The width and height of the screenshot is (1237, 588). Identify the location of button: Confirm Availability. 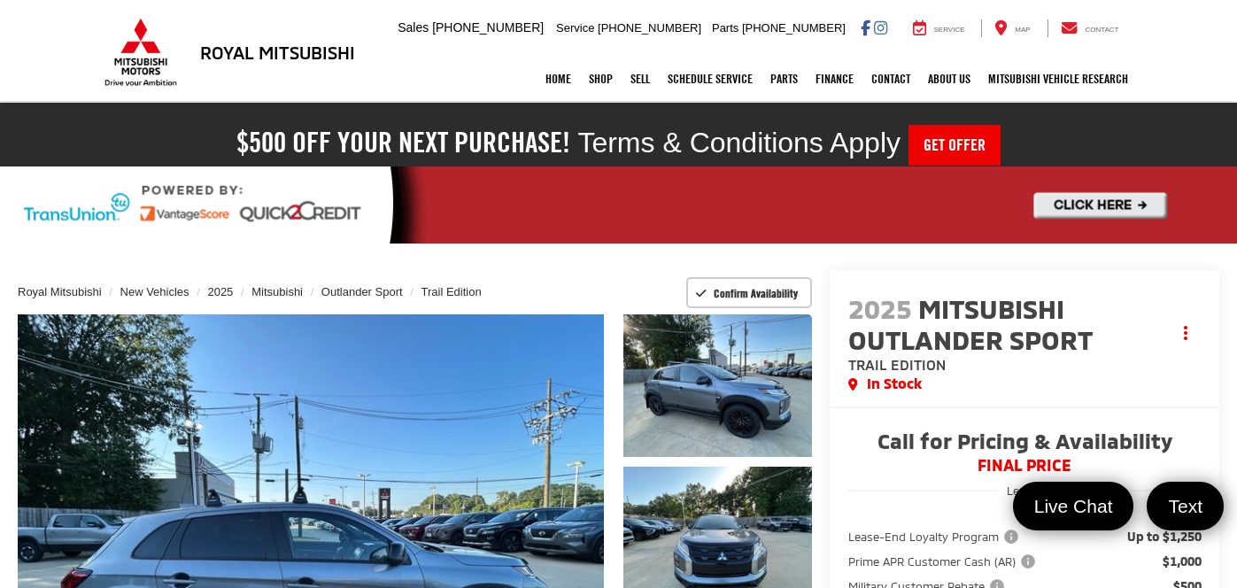
(749, 292).